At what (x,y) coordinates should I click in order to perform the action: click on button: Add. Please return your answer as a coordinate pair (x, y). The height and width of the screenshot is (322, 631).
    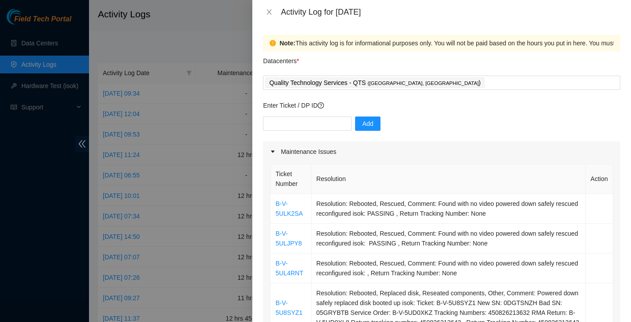
    Looking at the image, I should click on (368, 124).